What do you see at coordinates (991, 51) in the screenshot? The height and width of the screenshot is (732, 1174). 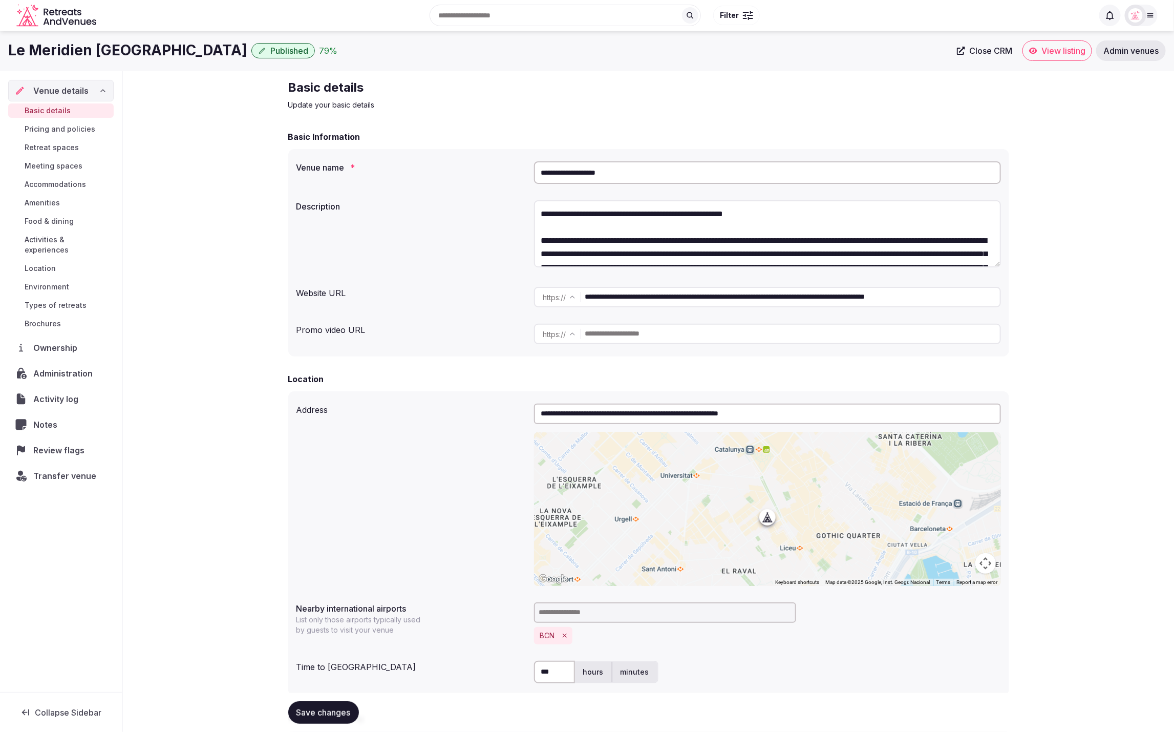 I see `span: Close CRM` at bounding box center [991, 51].